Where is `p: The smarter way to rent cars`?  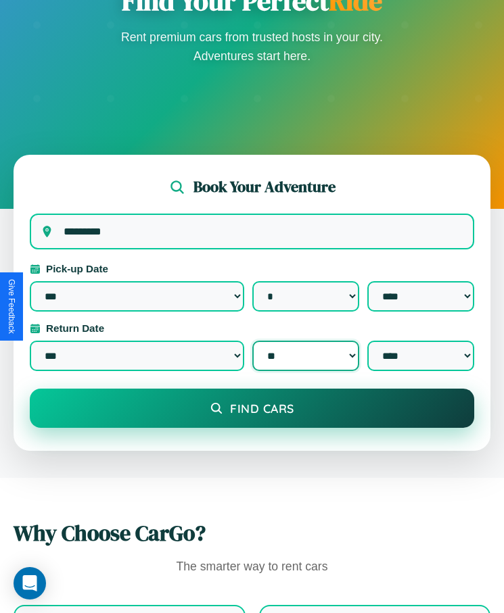
p: The smarter way to rent cars is located at coordinates (252, 567).